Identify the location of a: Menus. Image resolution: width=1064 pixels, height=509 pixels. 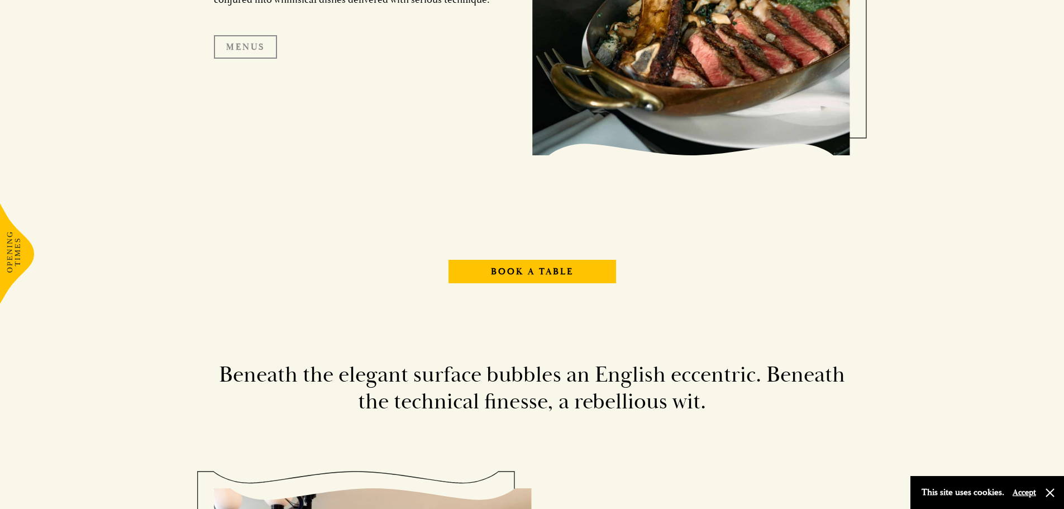
(245, 47).